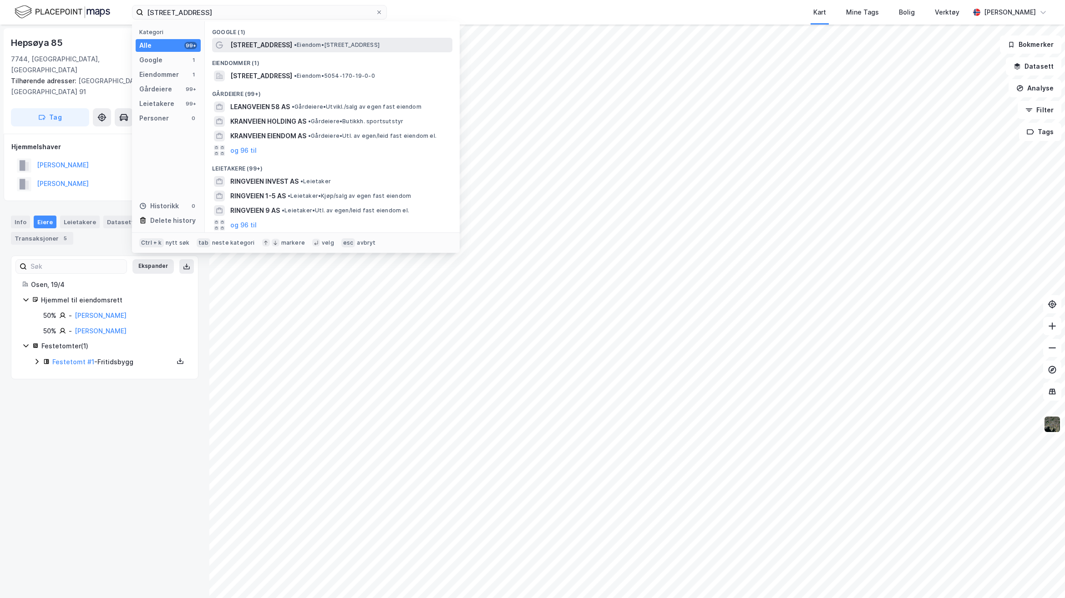 This screenshot has height=598, width=1065. What do you see at coordinates (1035, 88) in the screenshot?
I see `button: Analyse` at bounding box center [1035, 88].